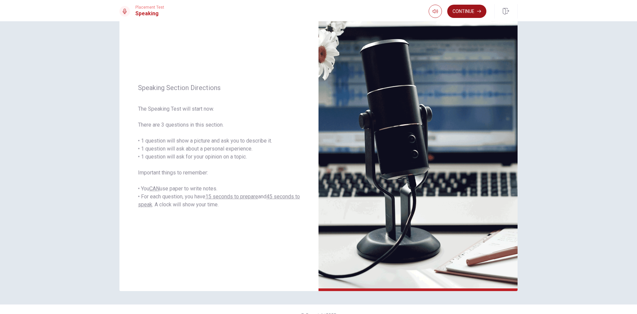  What do you see at coordinates (150, 7) in the screenshot?
I see `span: Placement Test` at bounding box center [150, 7].